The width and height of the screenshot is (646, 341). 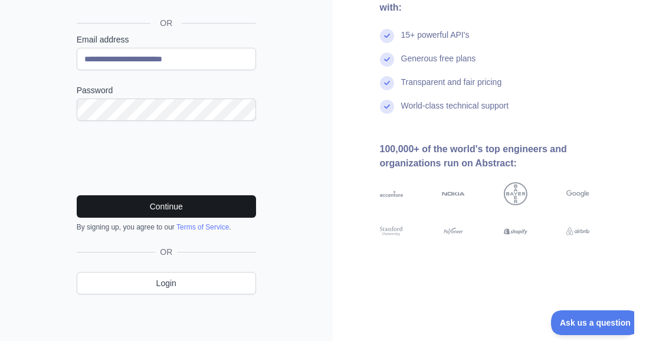 What do you see at coordinates (578, 231) in the screenshot?
I see `img: airbnb` at bounding box center [578, 231].